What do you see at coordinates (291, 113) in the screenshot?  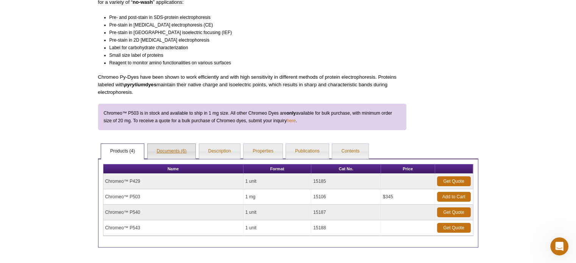 I see `strong: only` at bounding box center [291, 113].